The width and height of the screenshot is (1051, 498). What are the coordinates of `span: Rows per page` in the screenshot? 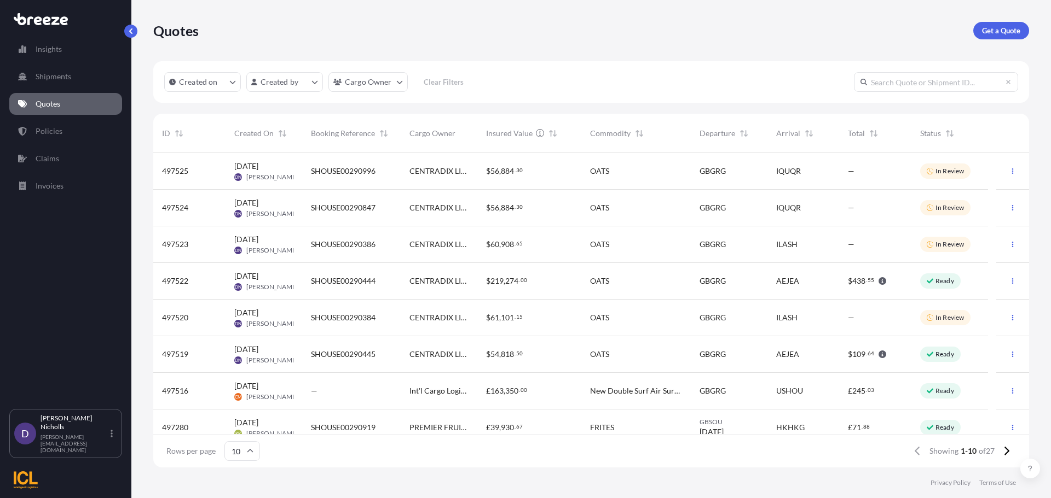 It's located at (191, 451).